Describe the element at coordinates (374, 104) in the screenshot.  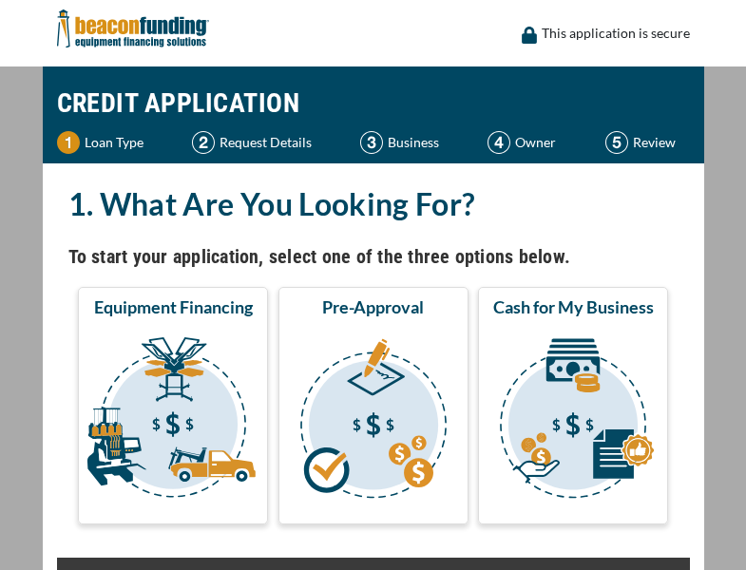
I see `h1: CREDIT APPLICATION` at that location.